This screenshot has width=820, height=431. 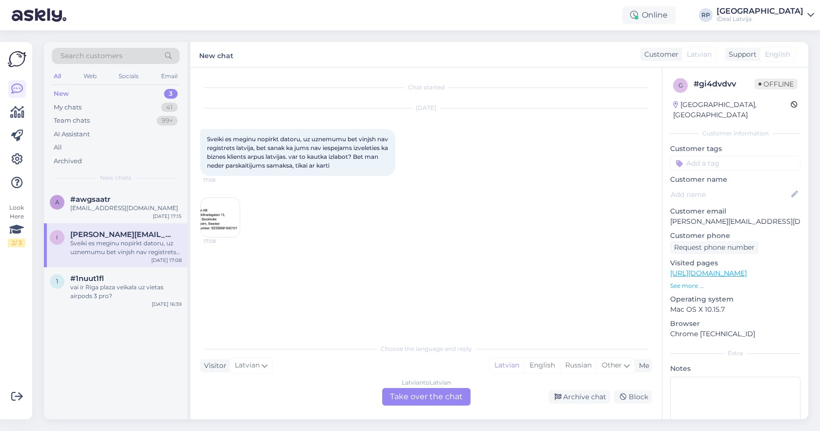 What do you see at coordinates (735, 163) in the screenshot?
I see `input: Add a tag` at bounding box center [735, 163].